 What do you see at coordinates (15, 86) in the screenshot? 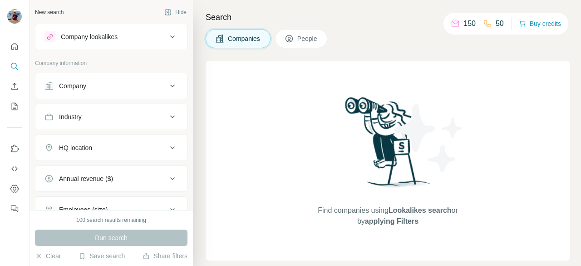
I see `button: Enrich CSV` at bounding box center [15, 86].